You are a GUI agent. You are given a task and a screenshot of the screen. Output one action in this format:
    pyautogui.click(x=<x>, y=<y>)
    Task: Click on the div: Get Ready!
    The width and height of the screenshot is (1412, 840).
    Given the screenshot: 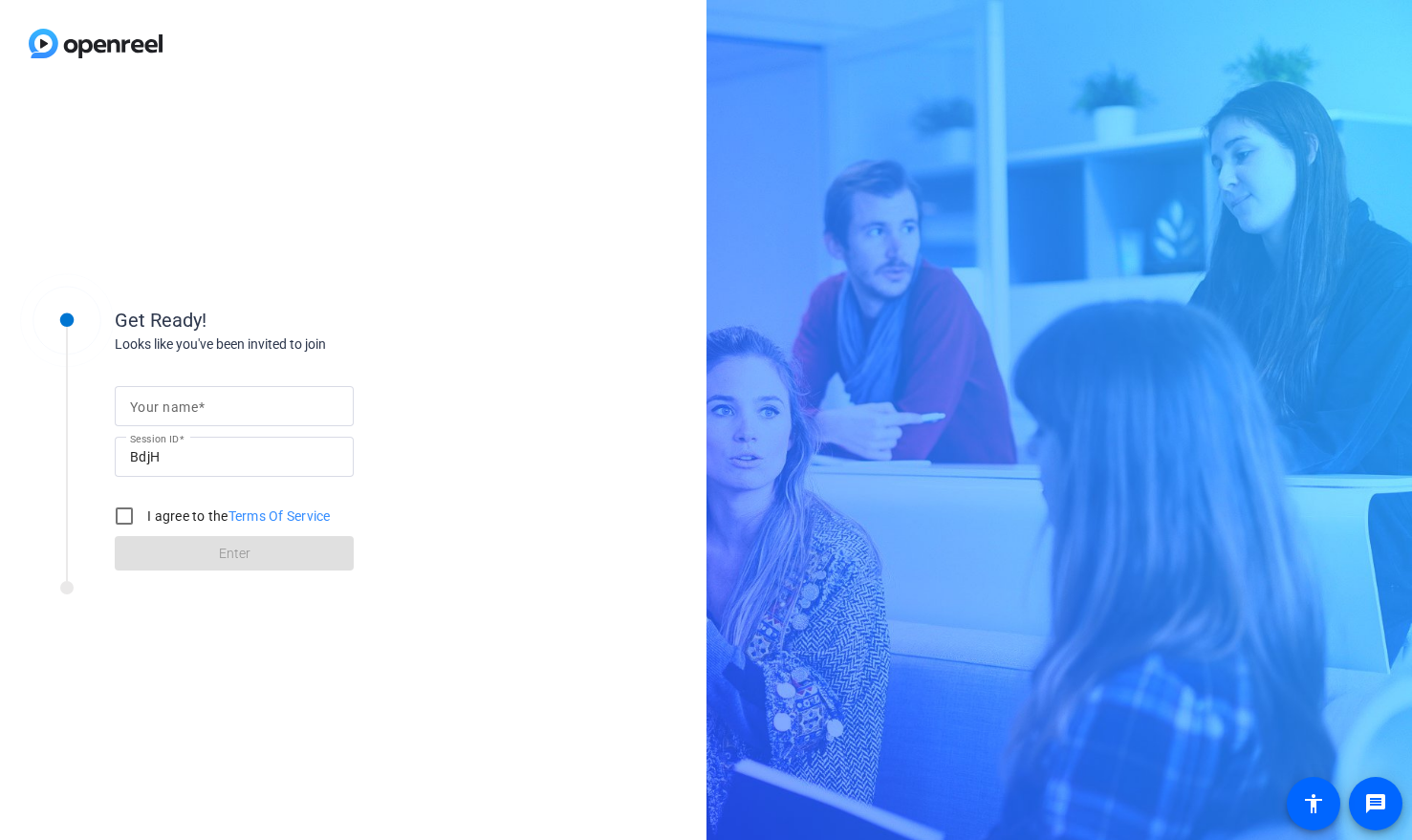 What is the action you would take?
    pyautogui.click(x=306, y=320)
    